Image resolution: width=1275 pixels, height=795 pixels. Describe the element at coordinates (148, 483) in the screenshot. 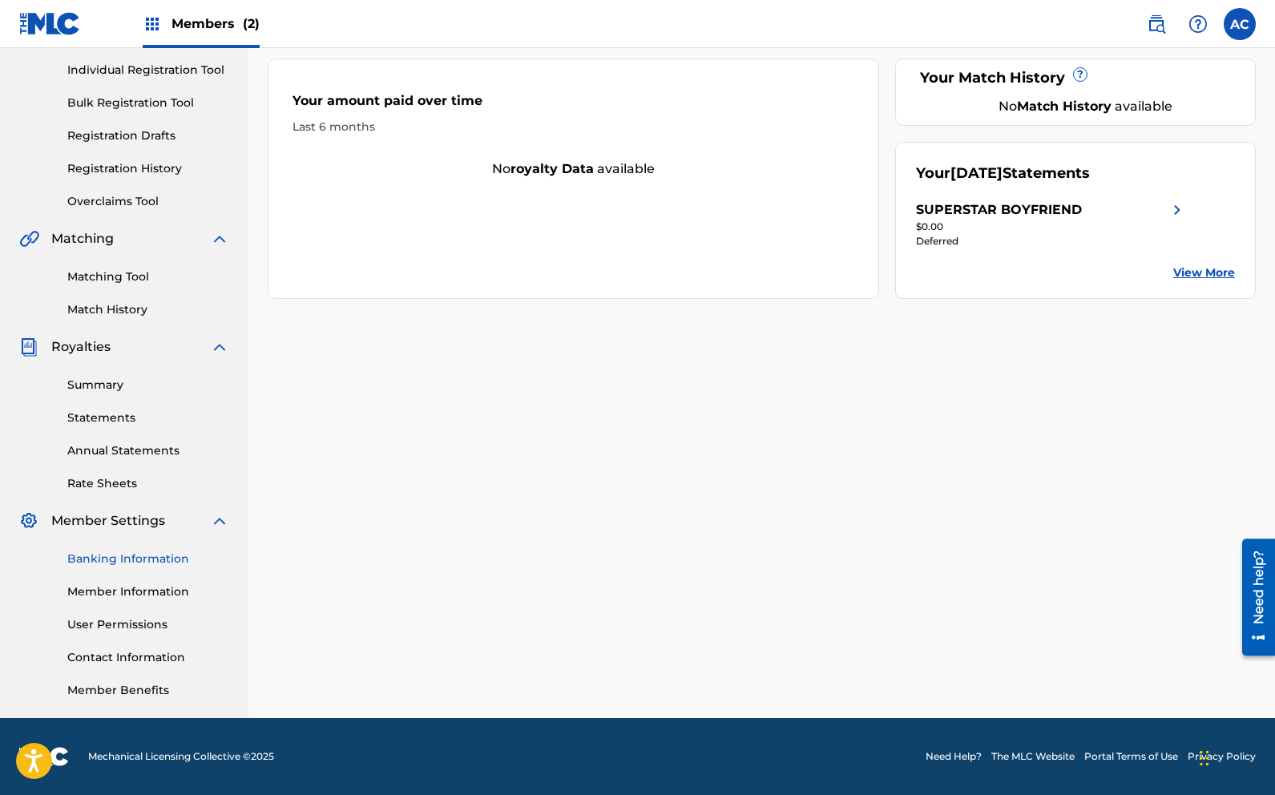

I see `a: Rate Sheets` at that location.